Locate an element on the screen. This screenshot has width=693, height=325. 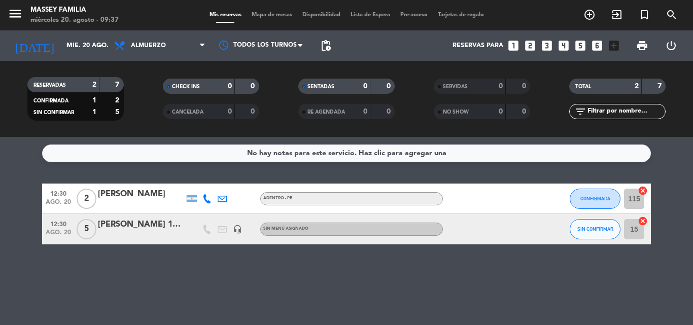
span: Lista de Espera is located at coordinates (370, 15).